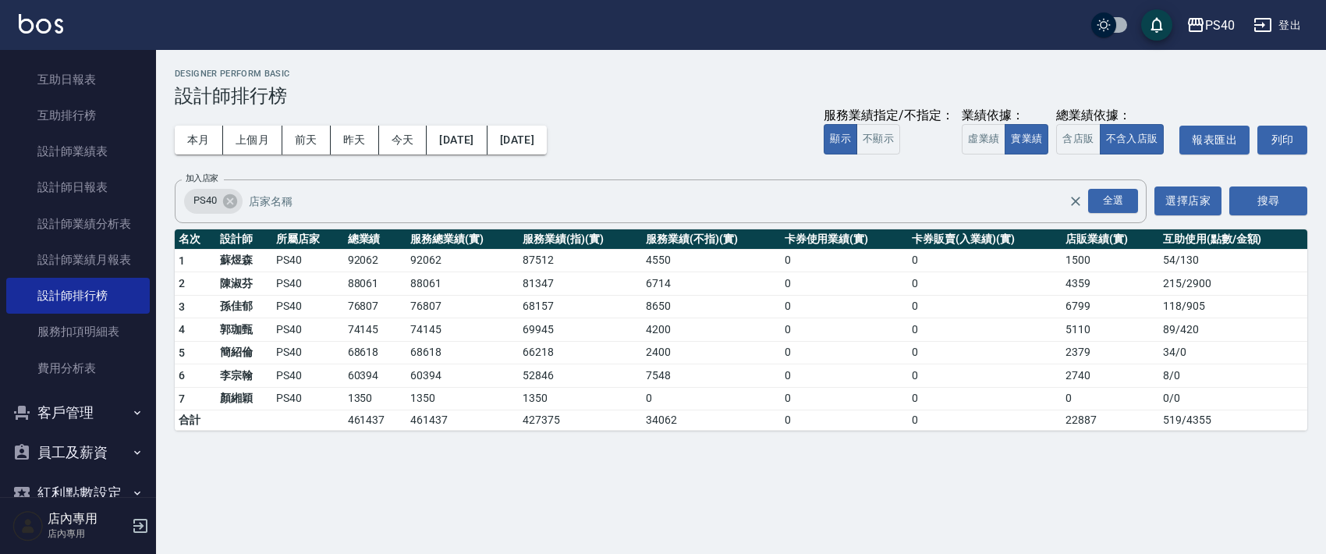 The image size is (1326, 554). I want to click on button: 員工及薪資, so click(78, 452).